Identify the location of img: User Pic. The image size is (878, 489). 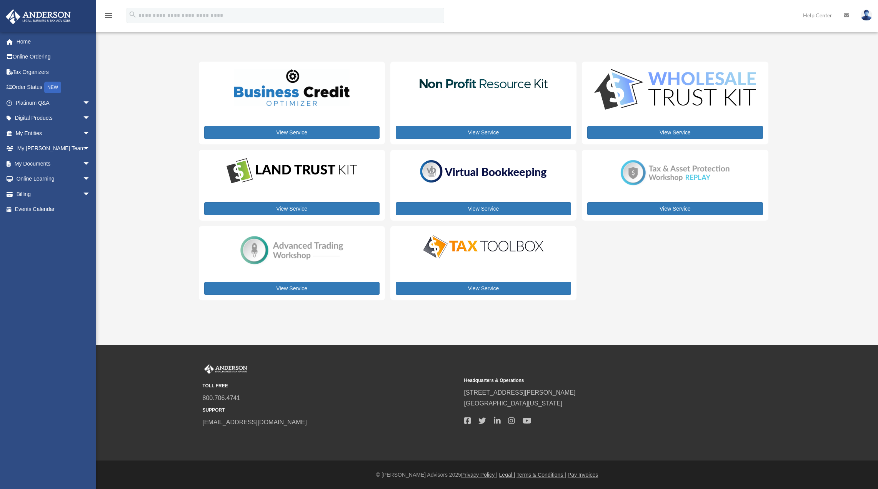
(867, 15).